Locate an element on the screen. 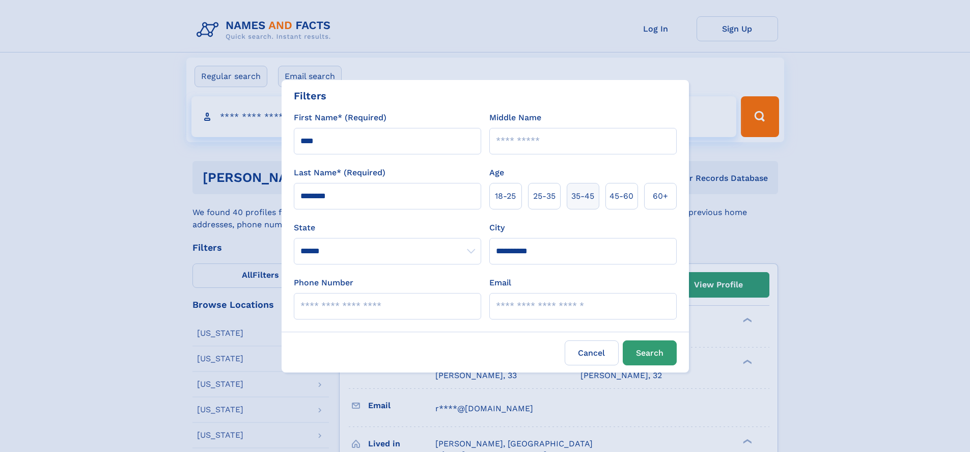  span: 25‑35 is located at coordinates (544, 196).